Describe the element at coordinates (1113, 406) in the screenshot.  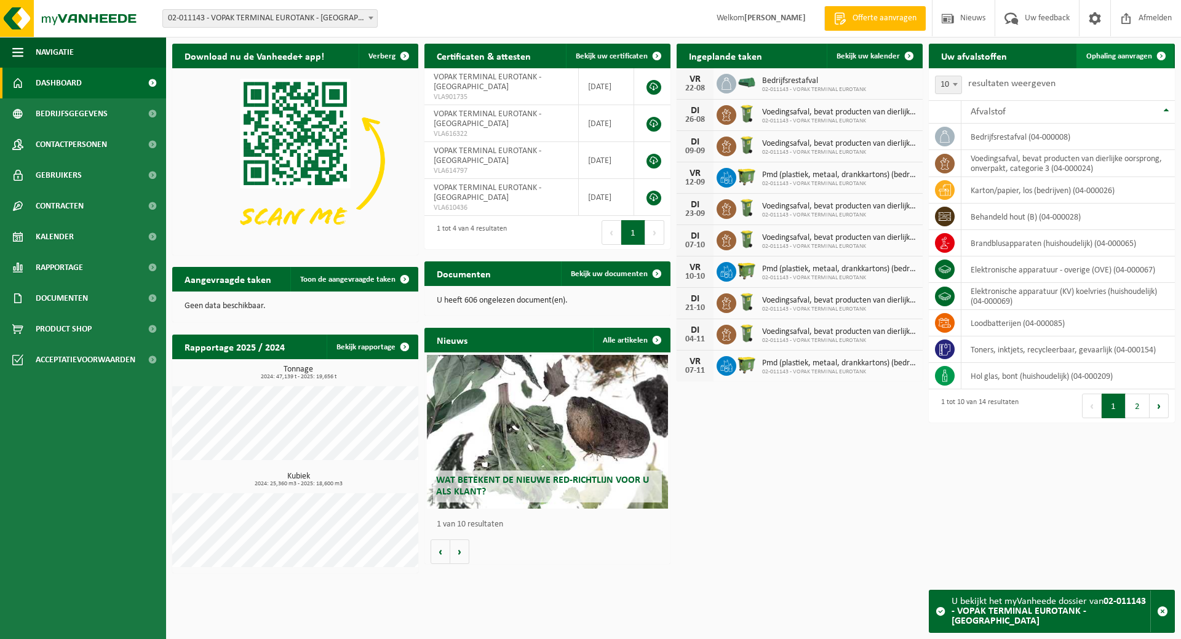
I see `button: 1` at that location.